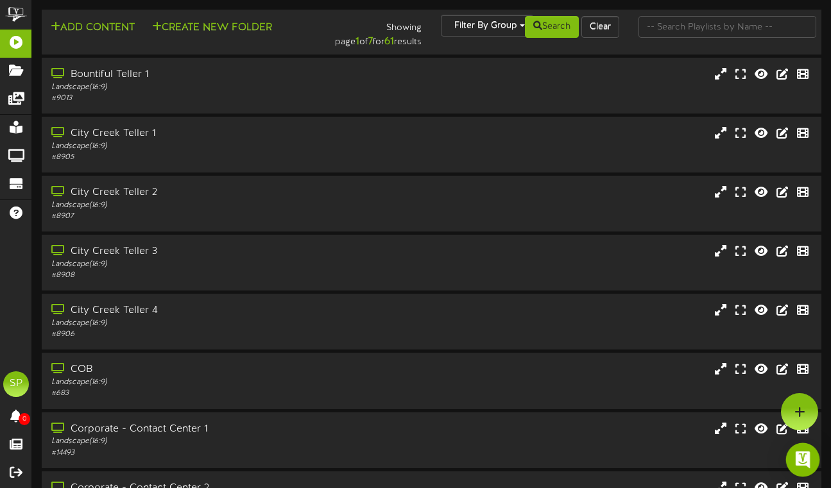 The width and height of the screenshot is (831, 488). Describe the element at coordinates (204, 275) in the screenshot. I see `div: # 8908` at that location.